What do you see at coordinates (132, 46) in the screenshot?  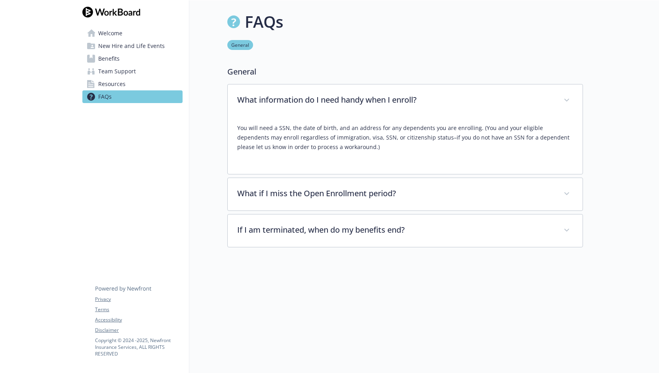 I see `a: New Hire and Life Events` at bounding box center [132, 46].